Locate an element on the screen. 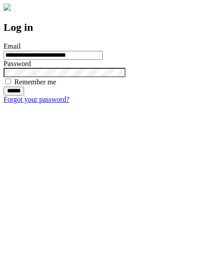 The width and height of the screenshot is (201, 266). label: Password is located at coordinates (17, 63).